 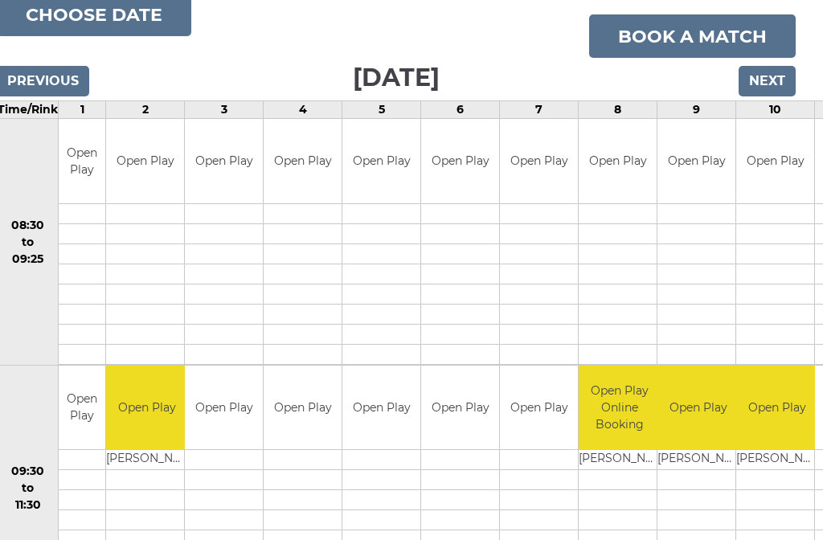 I want to click on td: 9, so click(x=697, y=110).